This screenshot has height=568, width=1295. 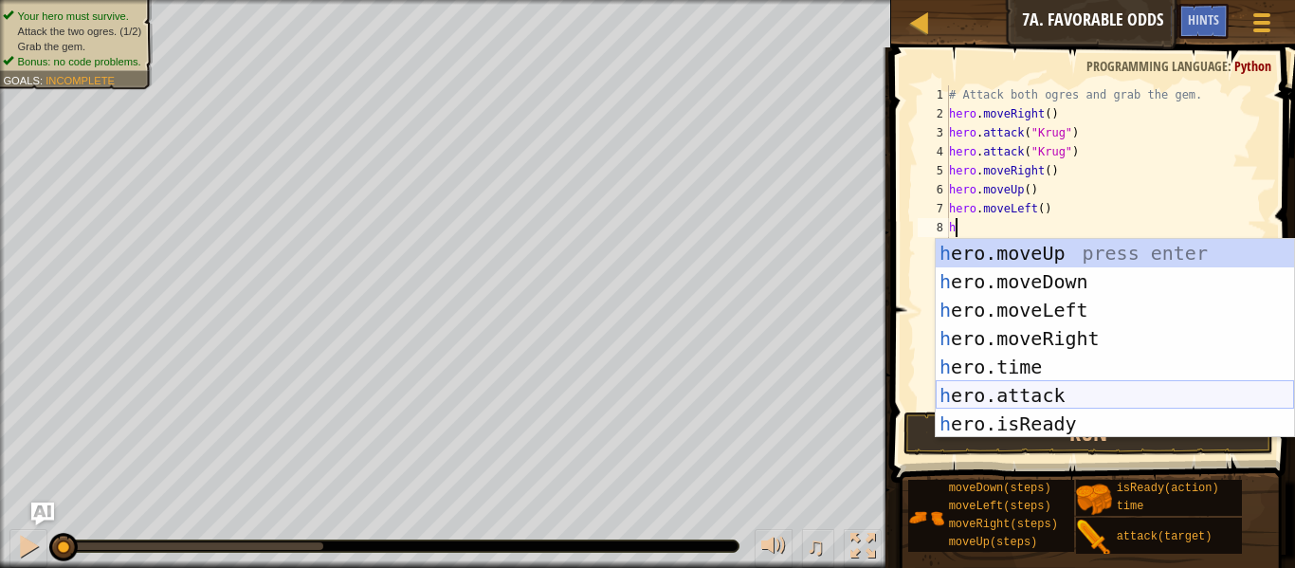 I want to click on span: Bonus: no code problems., so click(x=80, y=61).